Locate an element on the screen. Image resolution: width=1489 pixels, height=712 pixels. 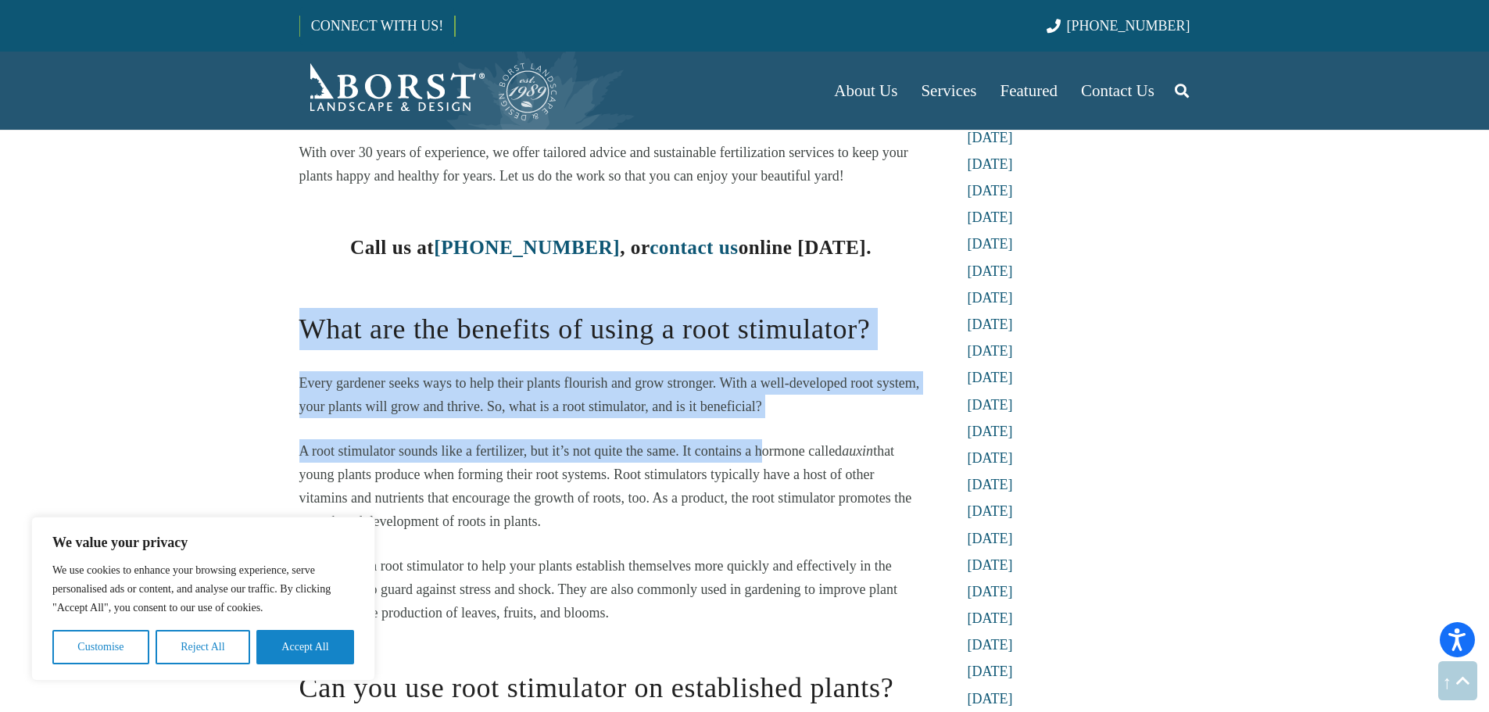
b: , or is located at coordinates (635, 247).